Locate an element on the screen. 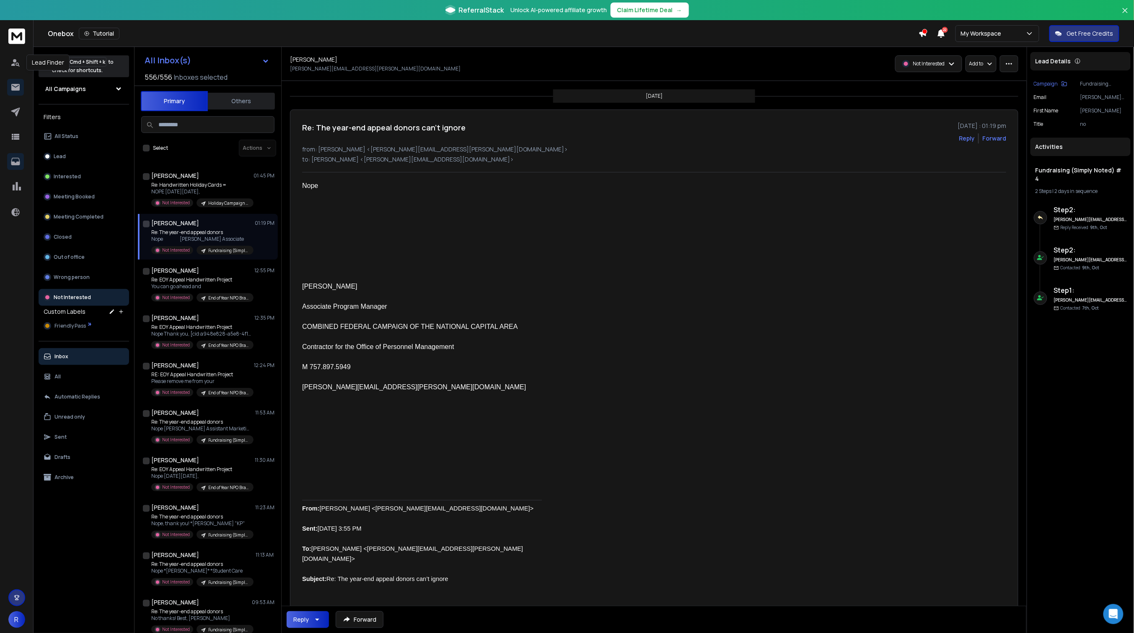 Image resolution: width=1134 pixels, height=633 pixels. h6: Step 2 : is located at coordinates (1091, 210).